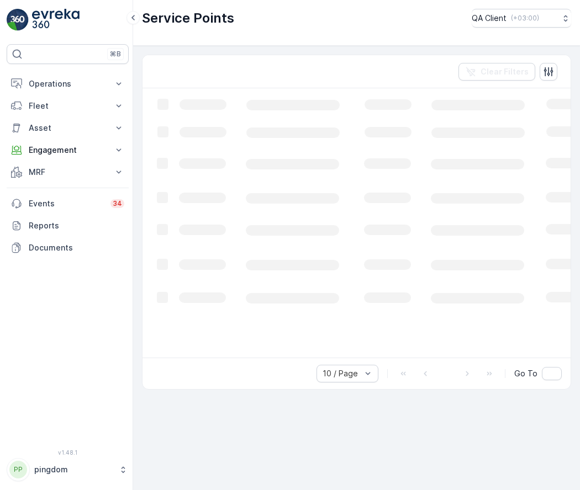  I want to click on p: Engagement, so click(67, 150).